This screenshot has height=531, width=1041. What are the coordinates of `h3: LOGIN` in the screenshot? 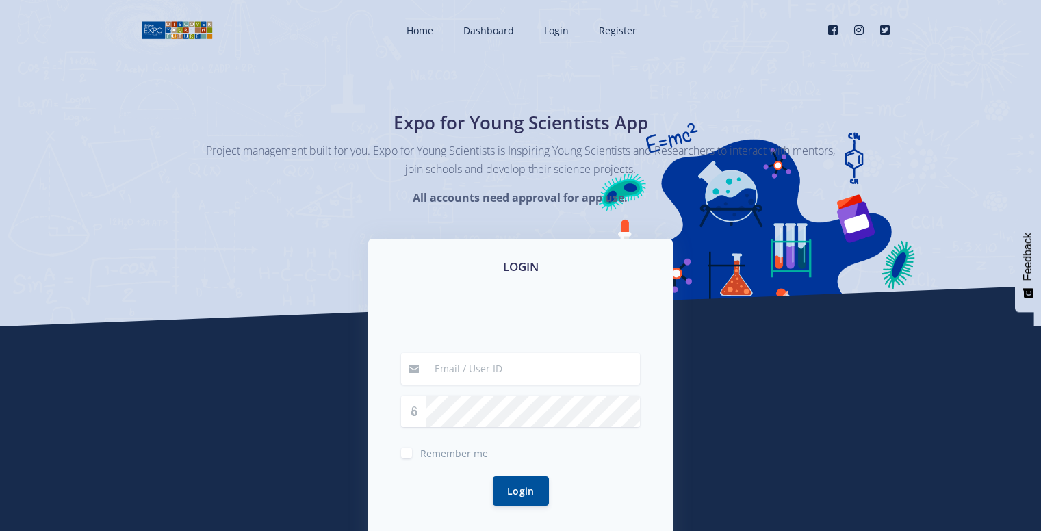 It's located at (520, 267).